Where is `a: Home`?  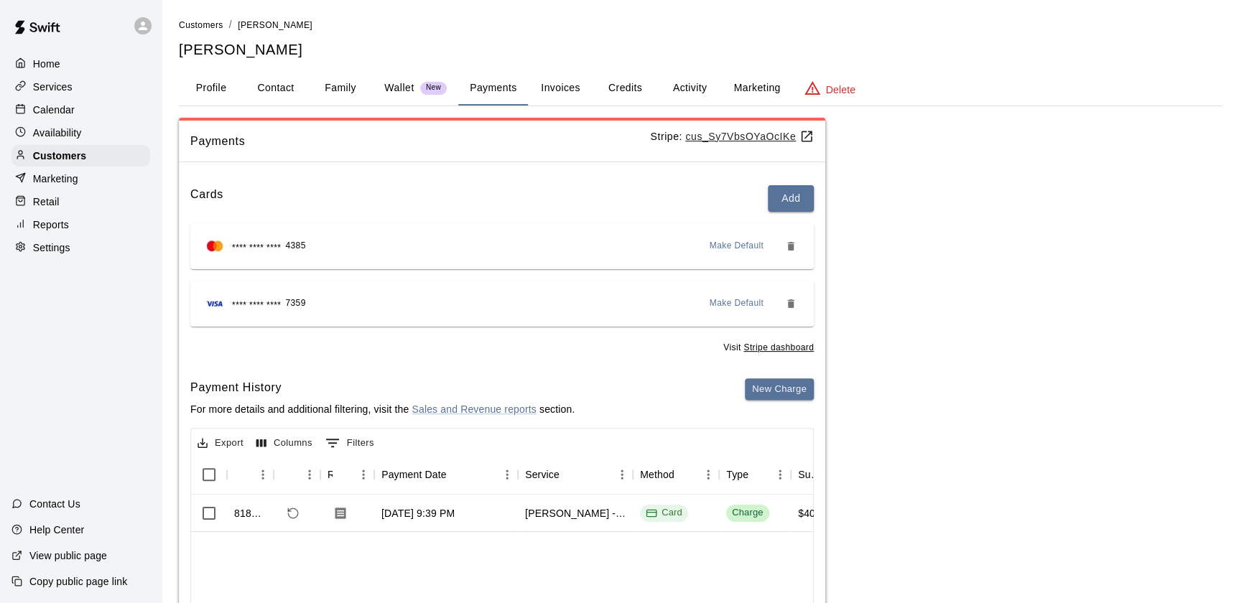
a: Home is located at coordinates (80, 64).